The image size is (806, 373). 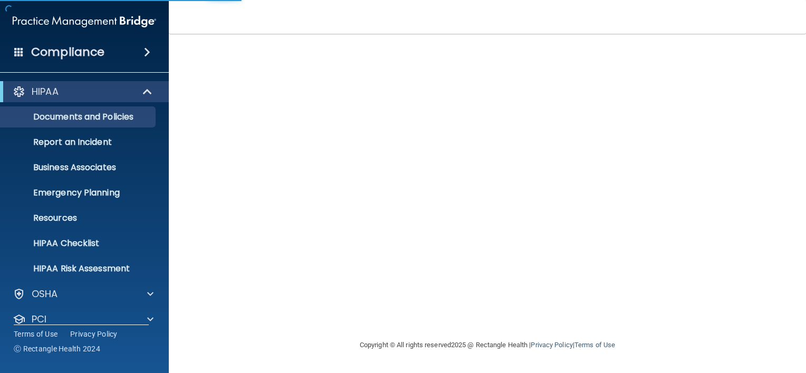 What do you see at coordinates (79, 269) in the screenshot?
I see `p: HIPAA Risk Assessment` at bounding box center [79, 269].